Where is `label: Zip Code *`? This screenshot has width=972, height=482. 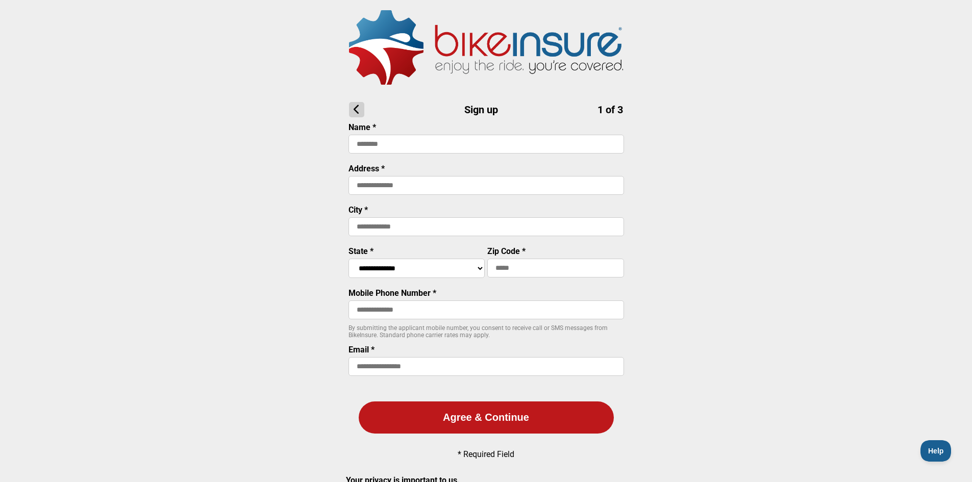
label: Zip Code * is located at coordinates (506, 251).